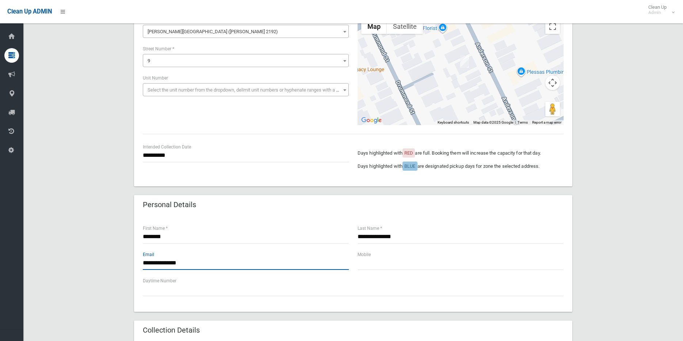  Describe the element at coordinates (453, 123) in the screenshot. I see `button: Keyboard shortcuts` at that location.